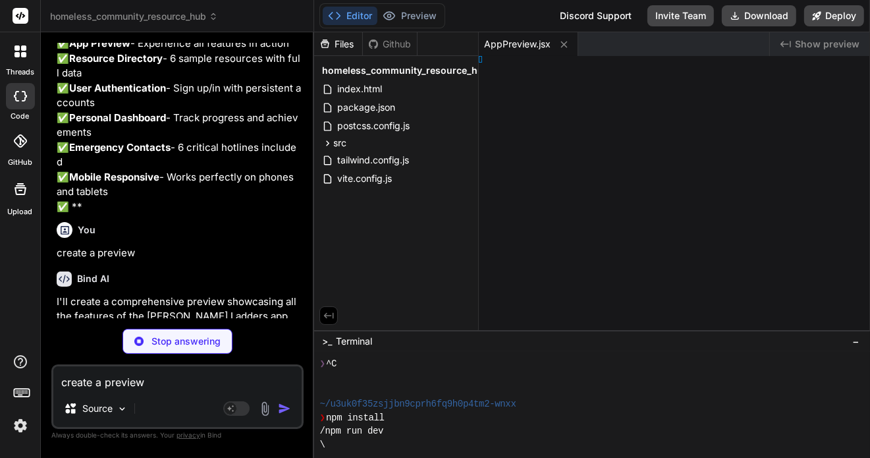 This screenshot has width=870, height=458. I want to click on span: /npm run dev, so click(351, 431).